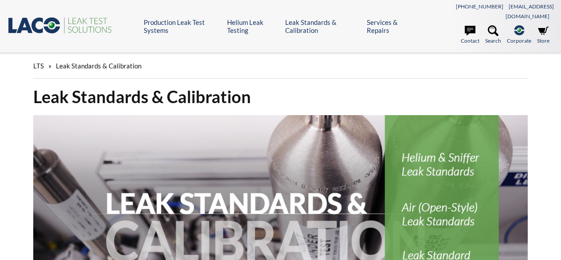  Describe the element at coordinates (493, 35) in the screenshot. I see `a: Search` at that location.